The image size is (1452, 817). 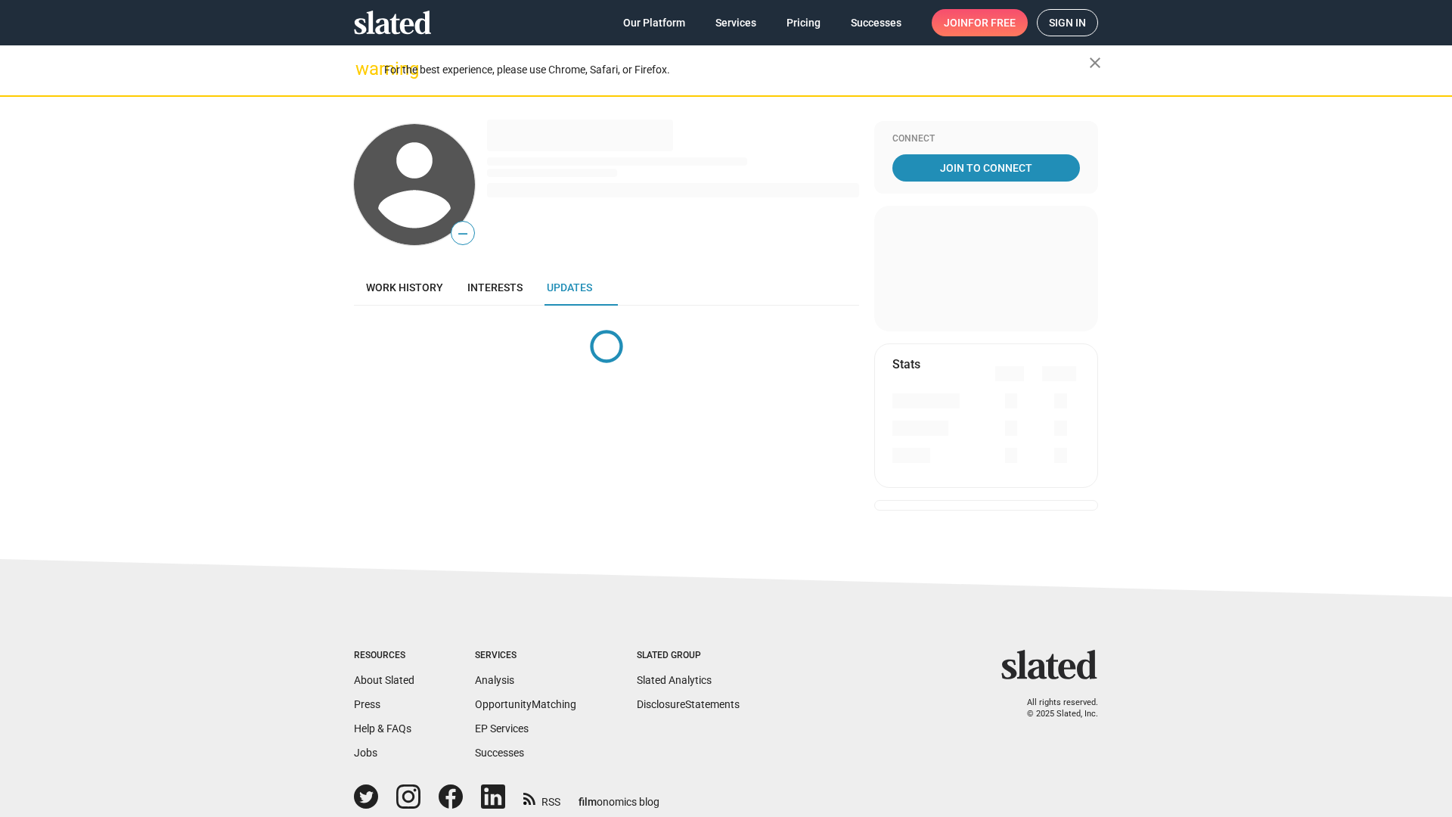 What do you see at coordinates (588, 802) in the screenshot?
I see `span: film` at bounding box center [588, 802].